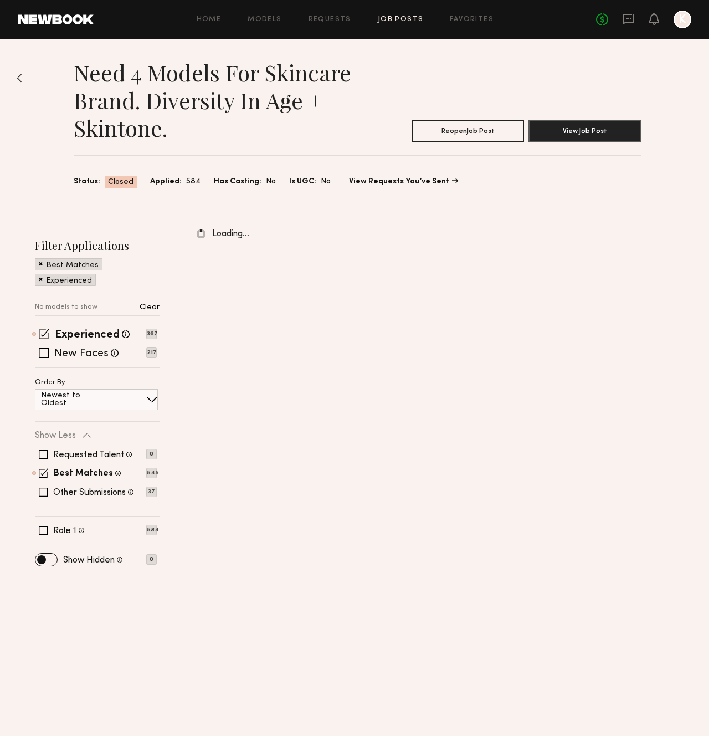  I want to click on span: Closed, so click(121, 182).